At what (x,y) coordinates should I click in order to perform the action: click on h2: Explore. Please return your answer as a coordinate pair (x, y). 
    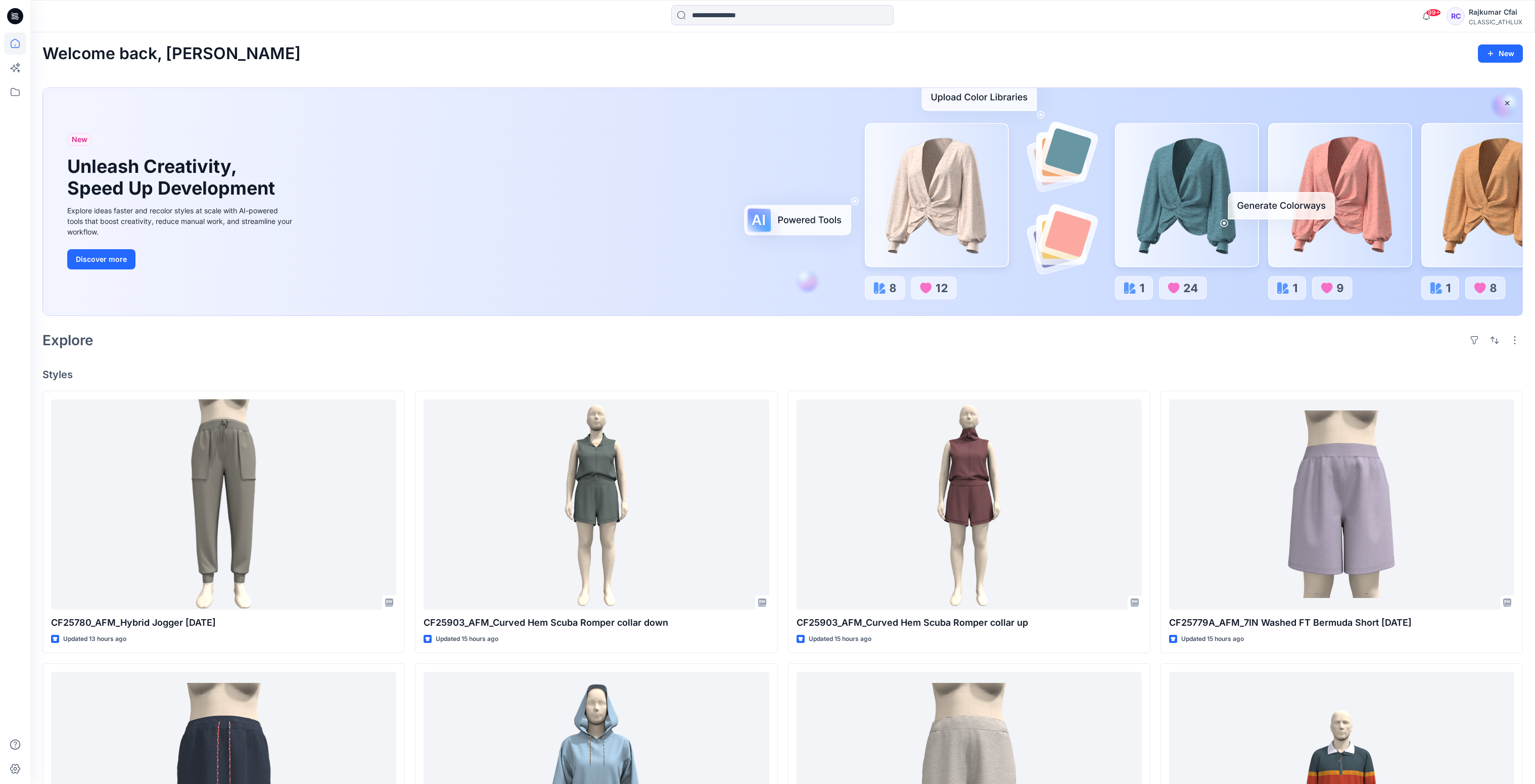
    Looking at the image, I should click on (68, 340).